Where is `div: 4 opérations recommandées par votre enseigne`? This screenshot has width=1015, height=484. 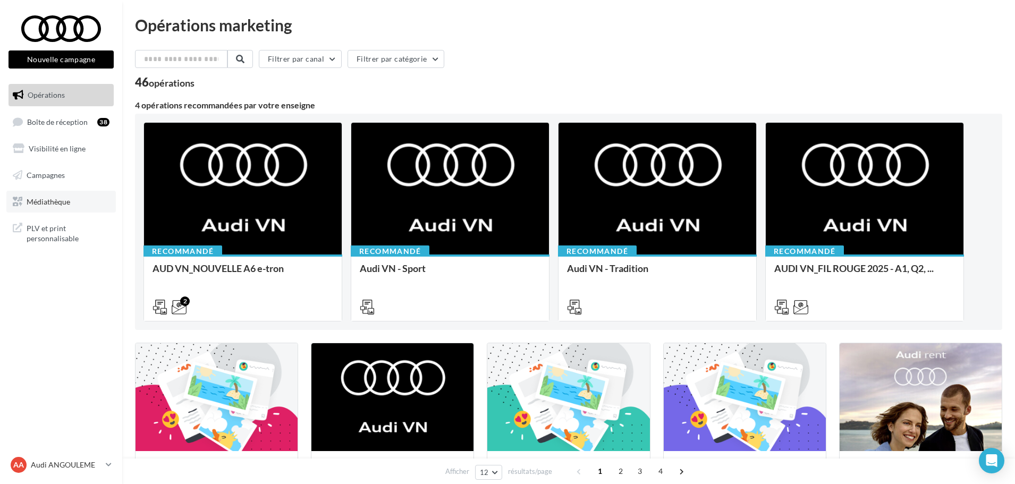
div: 4 opérations recommandées par votre enseigne is located at coordinates (568, 105).